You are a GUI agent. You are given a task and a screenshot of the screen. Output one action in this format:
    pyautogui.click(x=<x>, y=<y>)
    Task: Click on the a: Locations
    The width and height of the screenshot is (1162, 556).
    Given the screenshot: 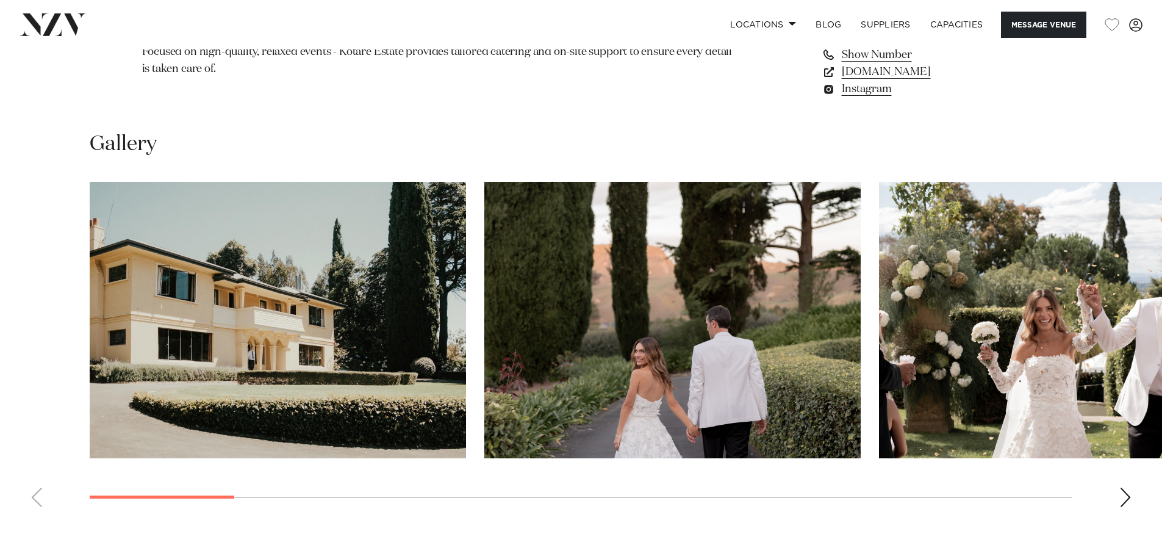 What is the action you would take?
    pyautogui.click(x=763, y=24)
    